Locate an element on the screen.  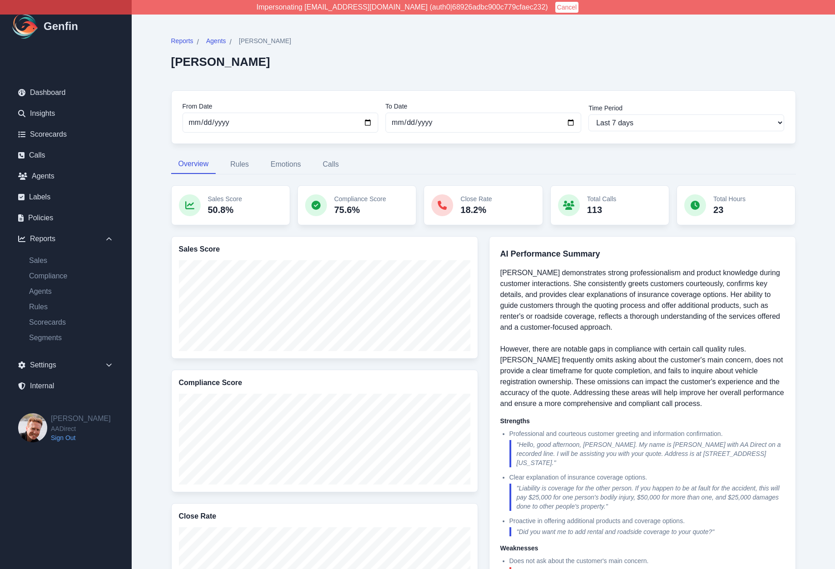
button: Emotions is located at coordinates (286, 164).